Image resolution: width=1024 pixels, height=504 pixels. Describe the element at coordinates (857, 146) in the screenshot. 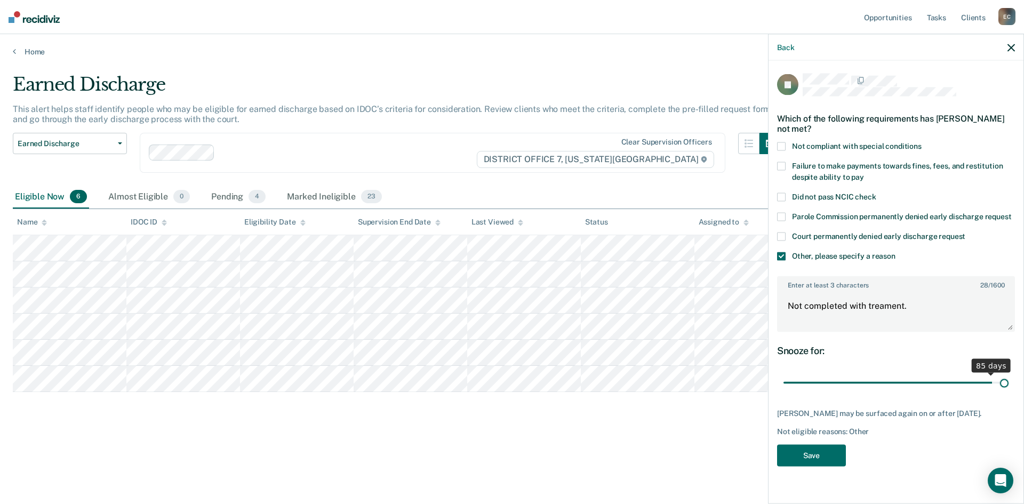

I see `span: Not compliant with special conditions` at that location.